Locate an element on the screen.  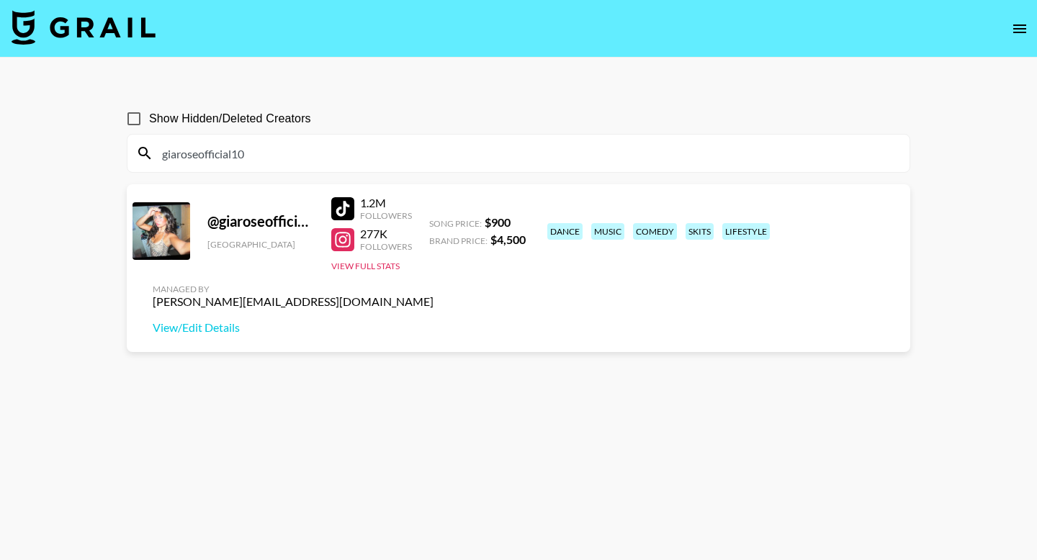
input: Search by User Name is located at coordinates (527, 153).